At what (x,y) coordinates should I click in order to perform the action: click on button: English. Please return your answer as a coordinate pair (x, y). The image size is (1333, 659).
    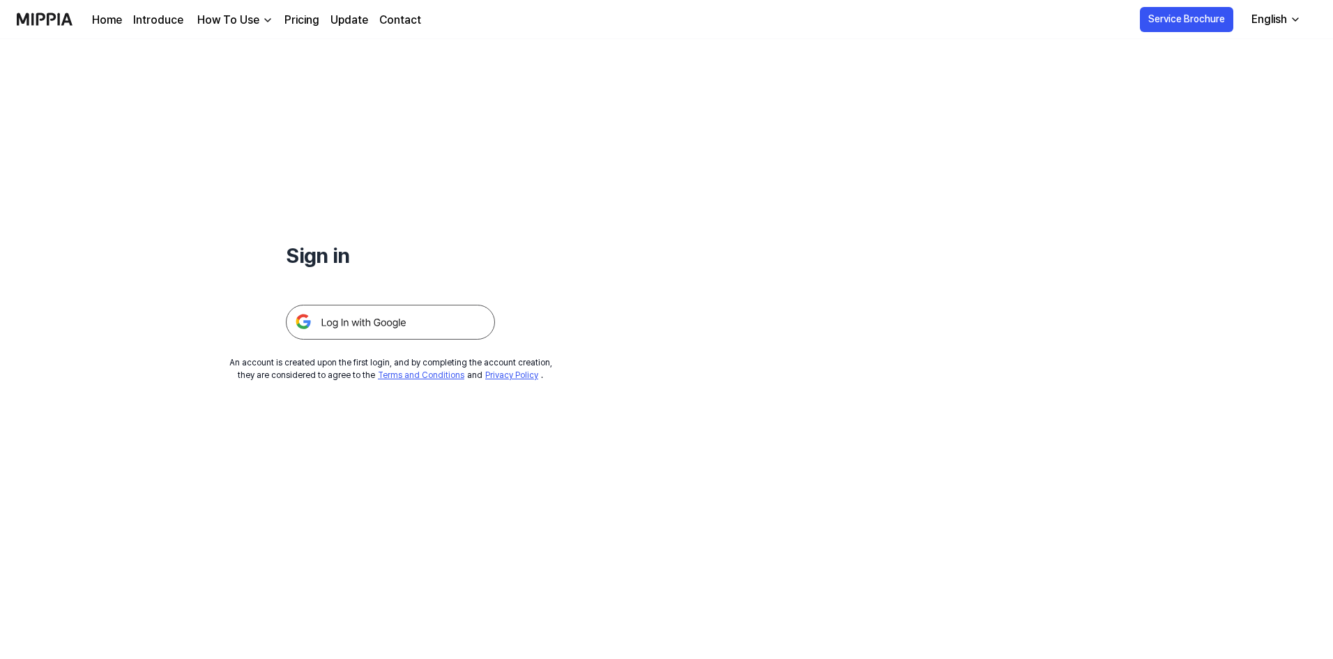
    Looking at the image, I should click on (1275, 20).